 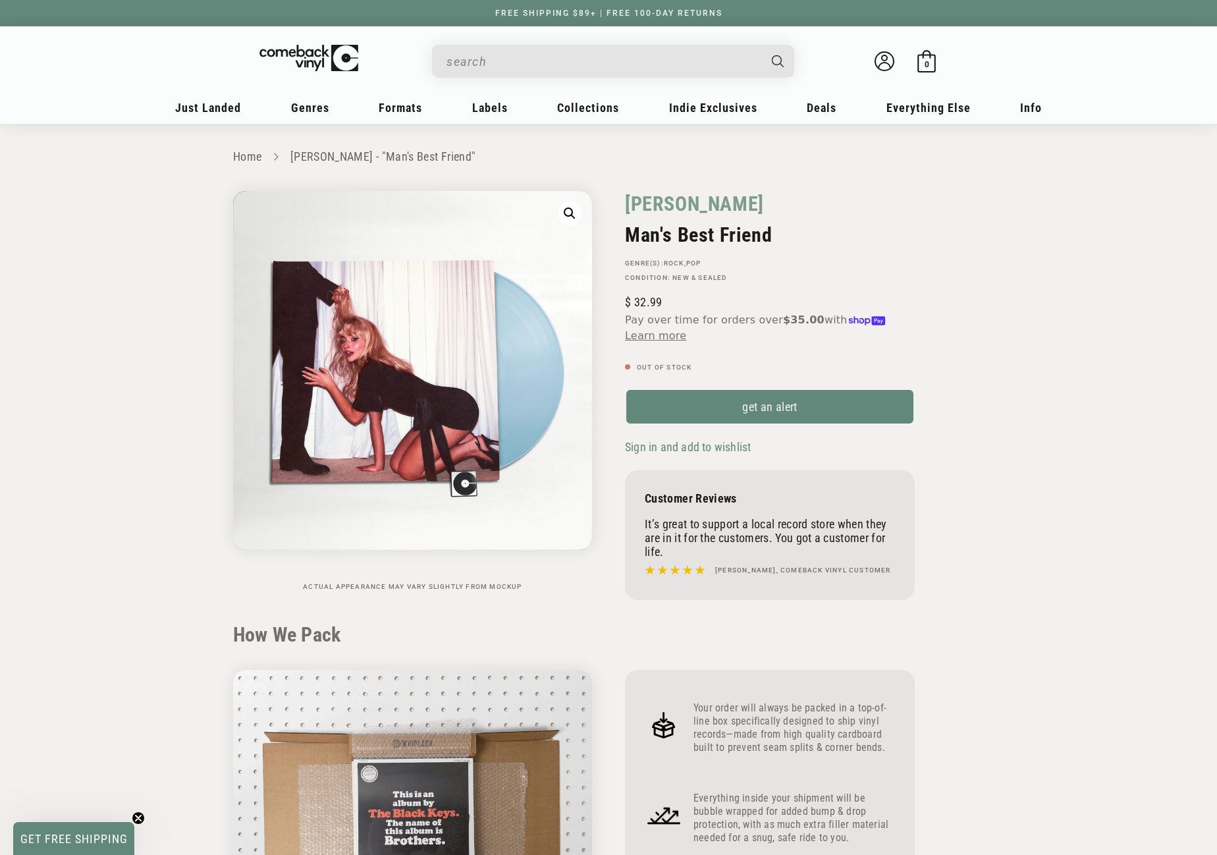 I want to click on p: Your order will always be packed in a top-of-line box specifically designed to ship vinyl records..., so click(x=794, y=727).